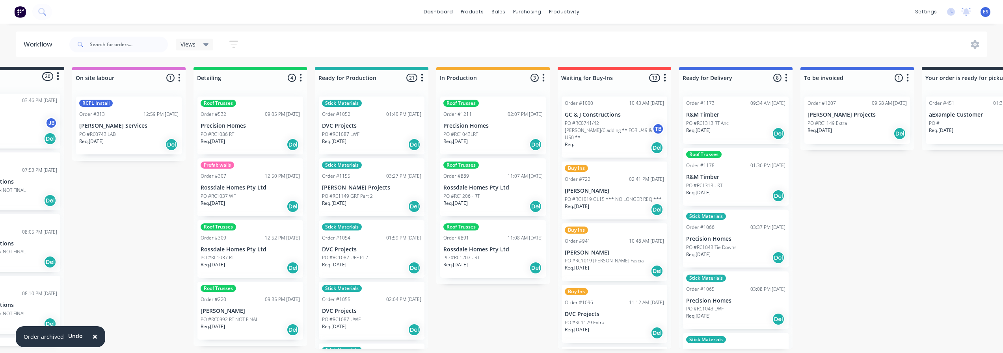 This screenshot has height=353, width=1003. What do you see at coordinates (736, 177) in the screenshot?
I see `p: R&M Timber` at bounding box center [736, 177].